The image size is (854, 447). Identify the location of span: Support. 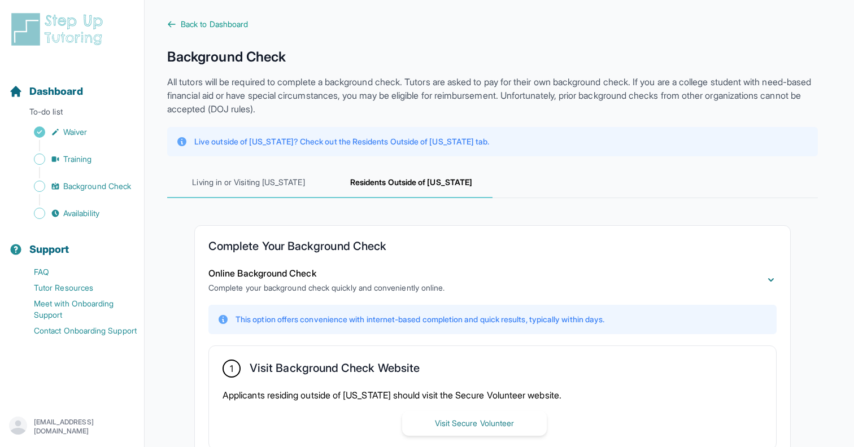
(49, 250).